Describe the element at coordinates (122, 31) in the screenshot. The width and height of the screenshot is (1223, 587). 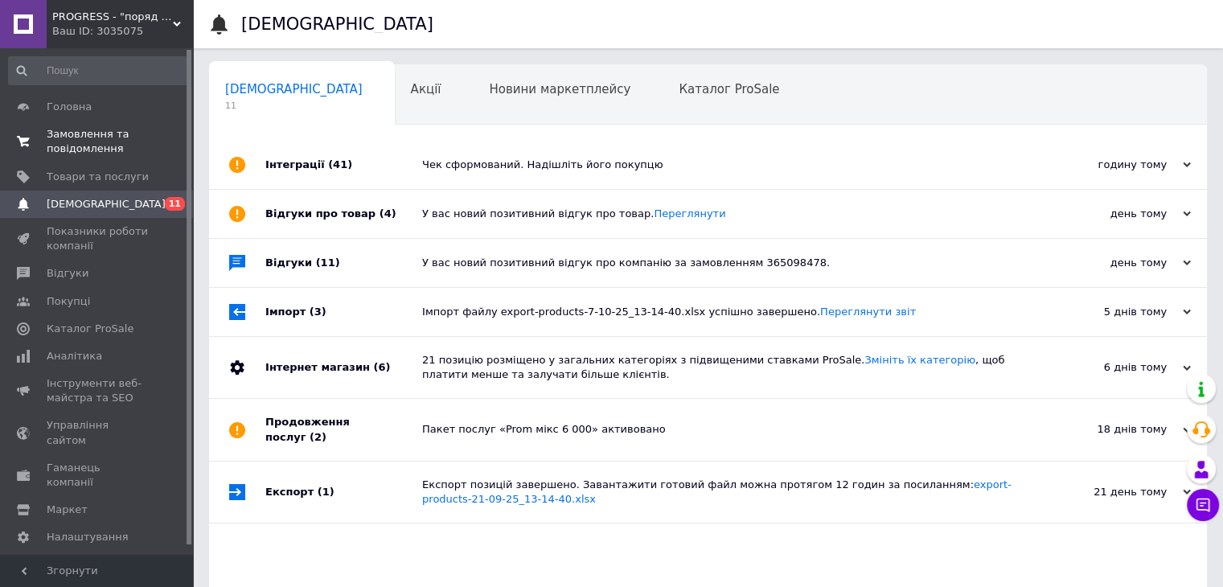
I see `div: Ваш ID: 3035075` at that location.